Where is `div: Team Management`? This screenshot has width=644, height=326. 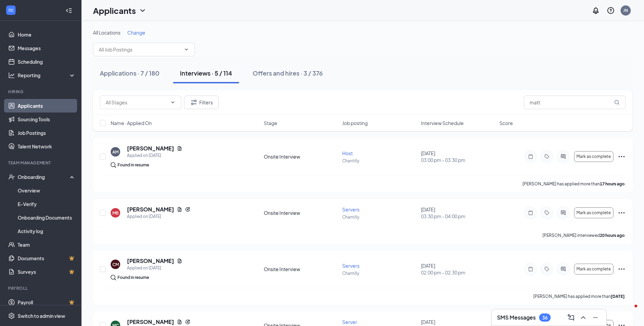 div: Team Management is located at coordinates (41, 163).